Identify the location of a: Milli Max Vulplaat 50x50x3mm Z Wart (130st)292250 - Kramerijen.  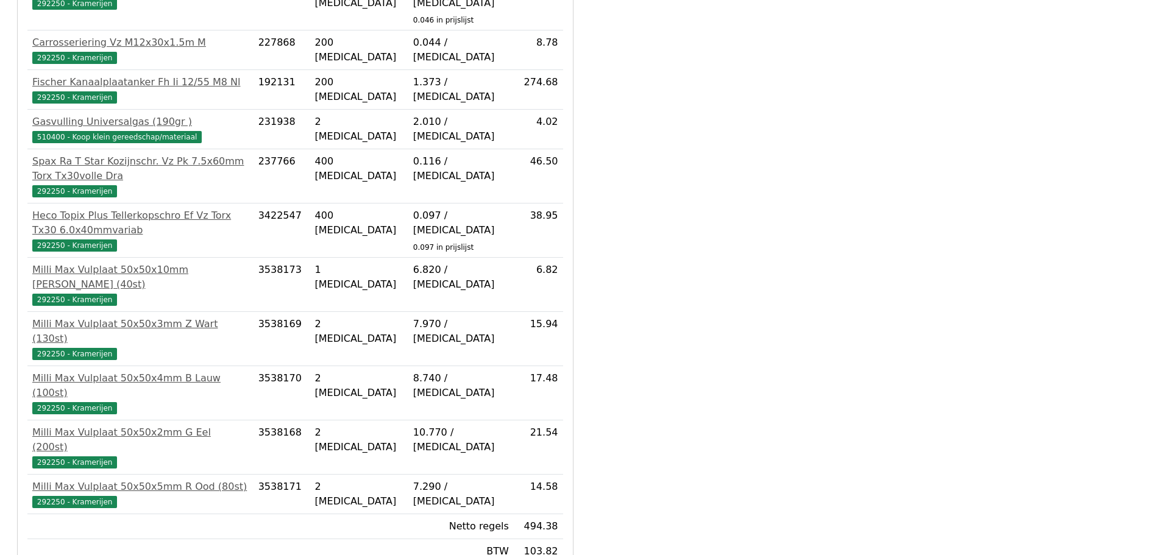
(140, 339).